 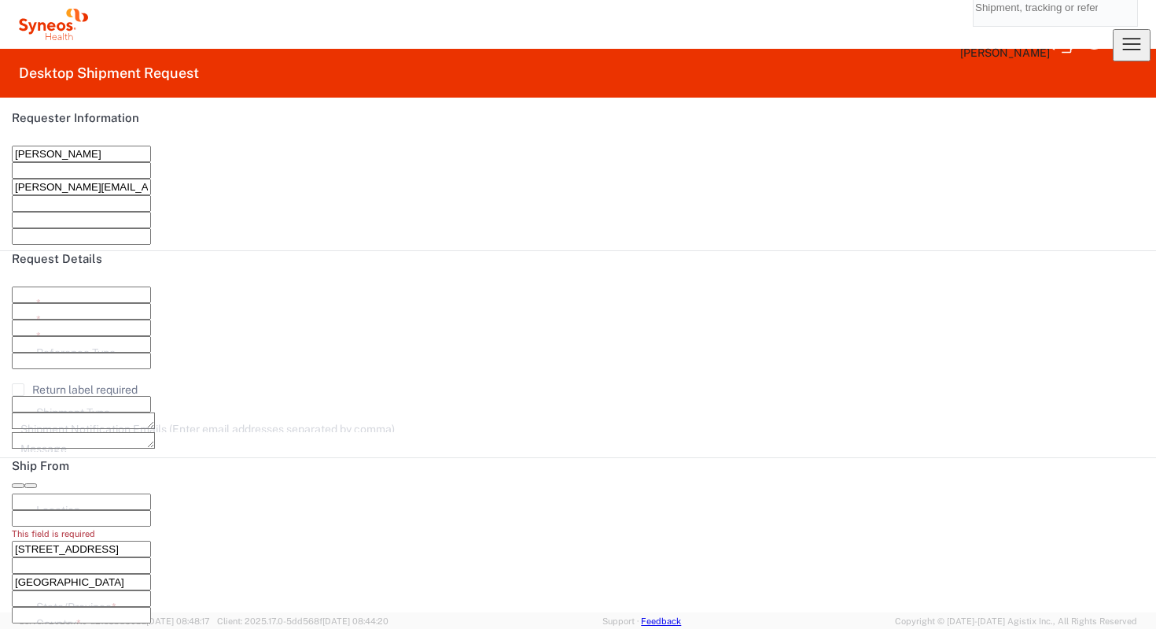 What do you see at coordinates (622, 621) in the screenshot?
I see `a: Support` at bounding box center [622, 621].